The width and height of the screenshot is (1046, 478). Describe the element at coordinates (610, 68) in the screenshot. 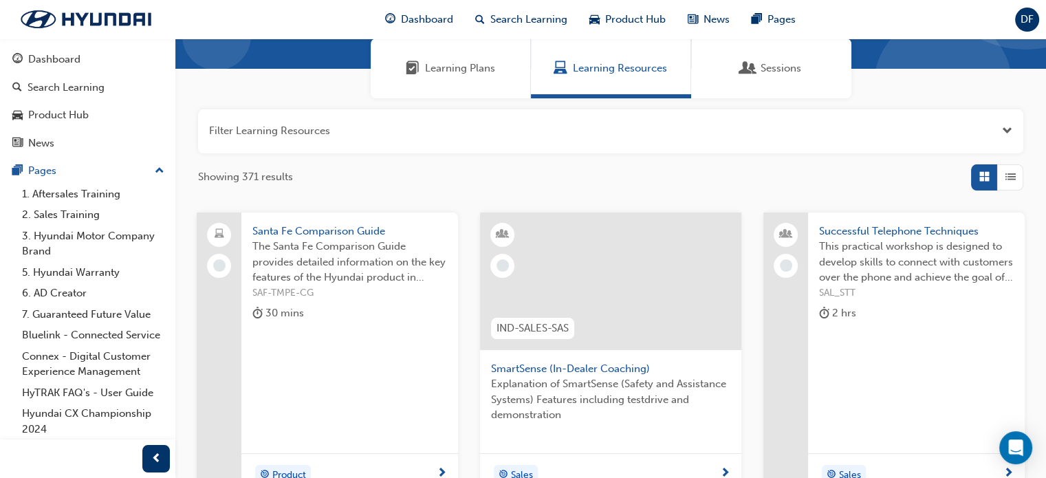

I see `a: Learning ResourcesLearning Resources` at that location.